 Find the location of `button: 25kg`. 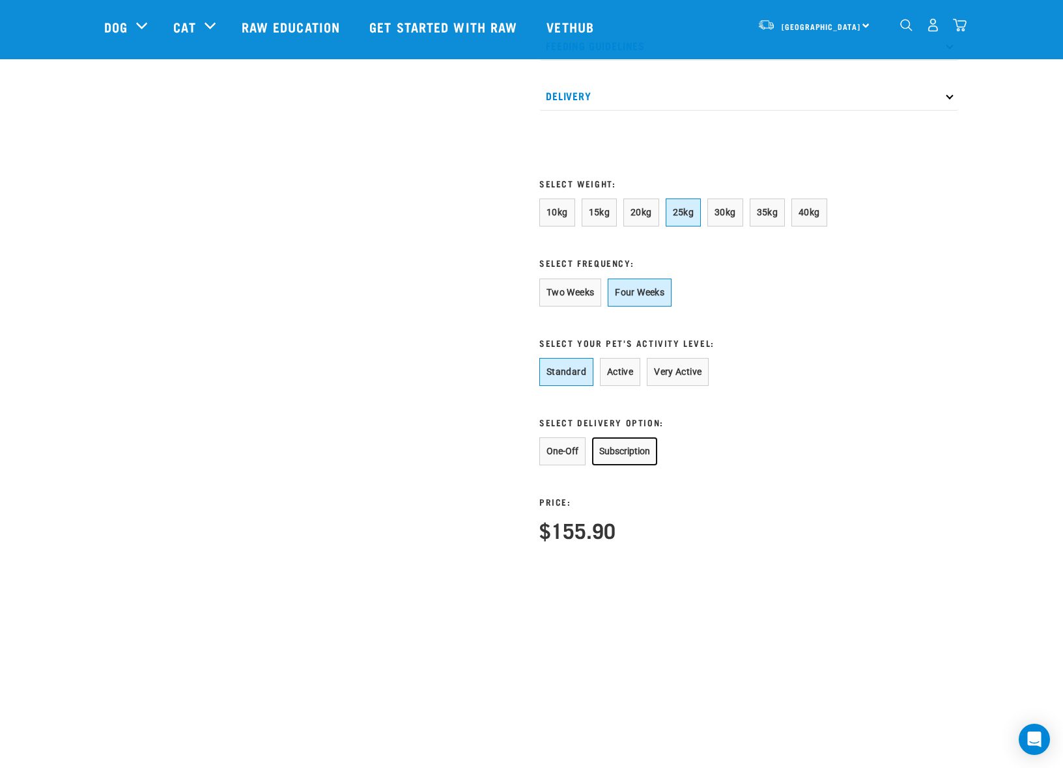

button: 25kg is located at coordinates (683, 212).